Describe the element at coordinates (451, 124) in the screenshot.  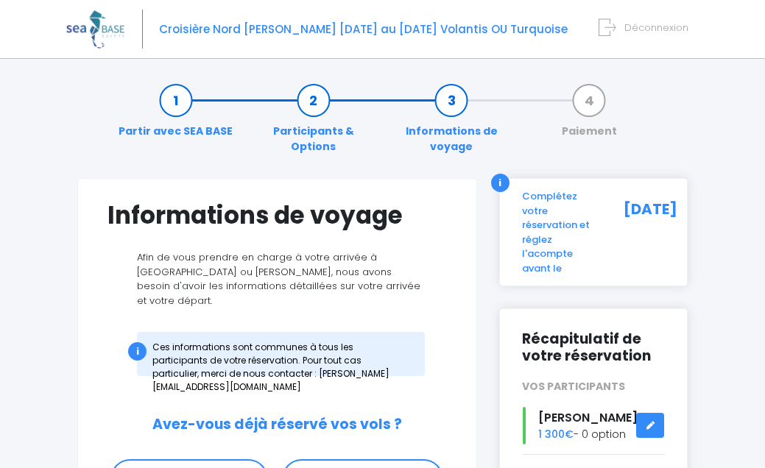
I see `a: Informations de voyage` at that location.